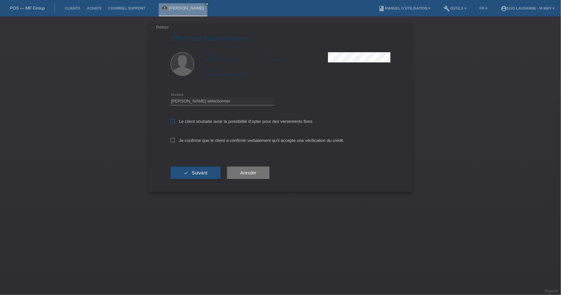 The height and width of the screenshot is (295, 561). What do you see at coordinates (552, 291) in the screenshot?
I see `a: Support` at bounding box center [552, 291].